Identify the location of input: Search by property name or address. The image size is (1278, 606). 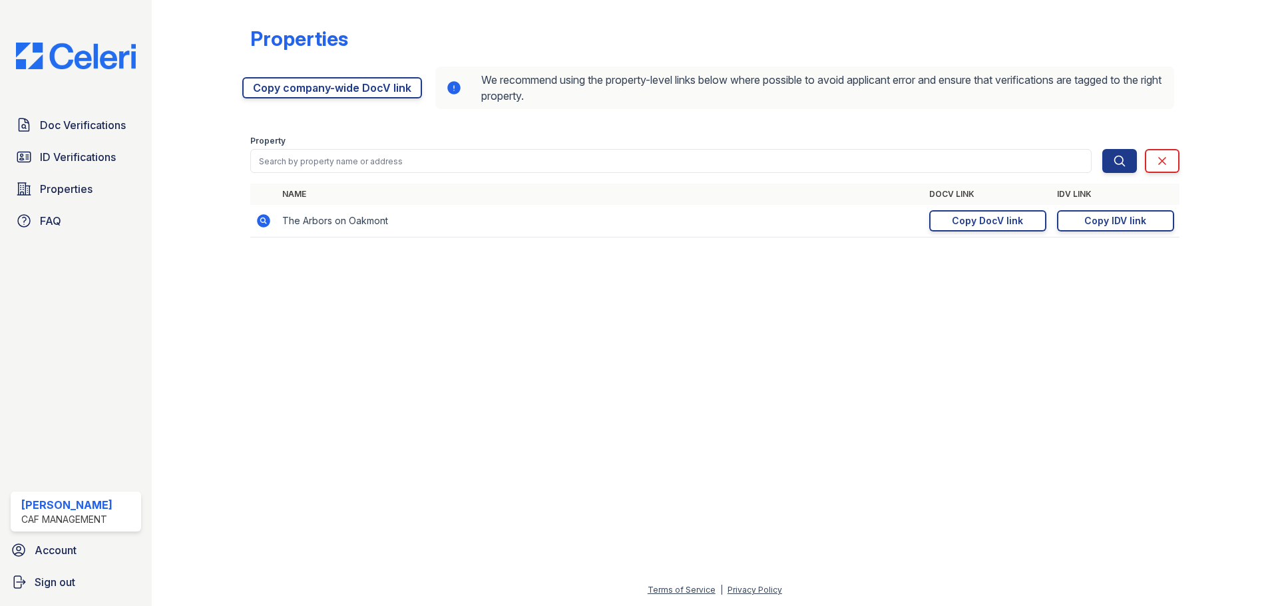
(671, 161).